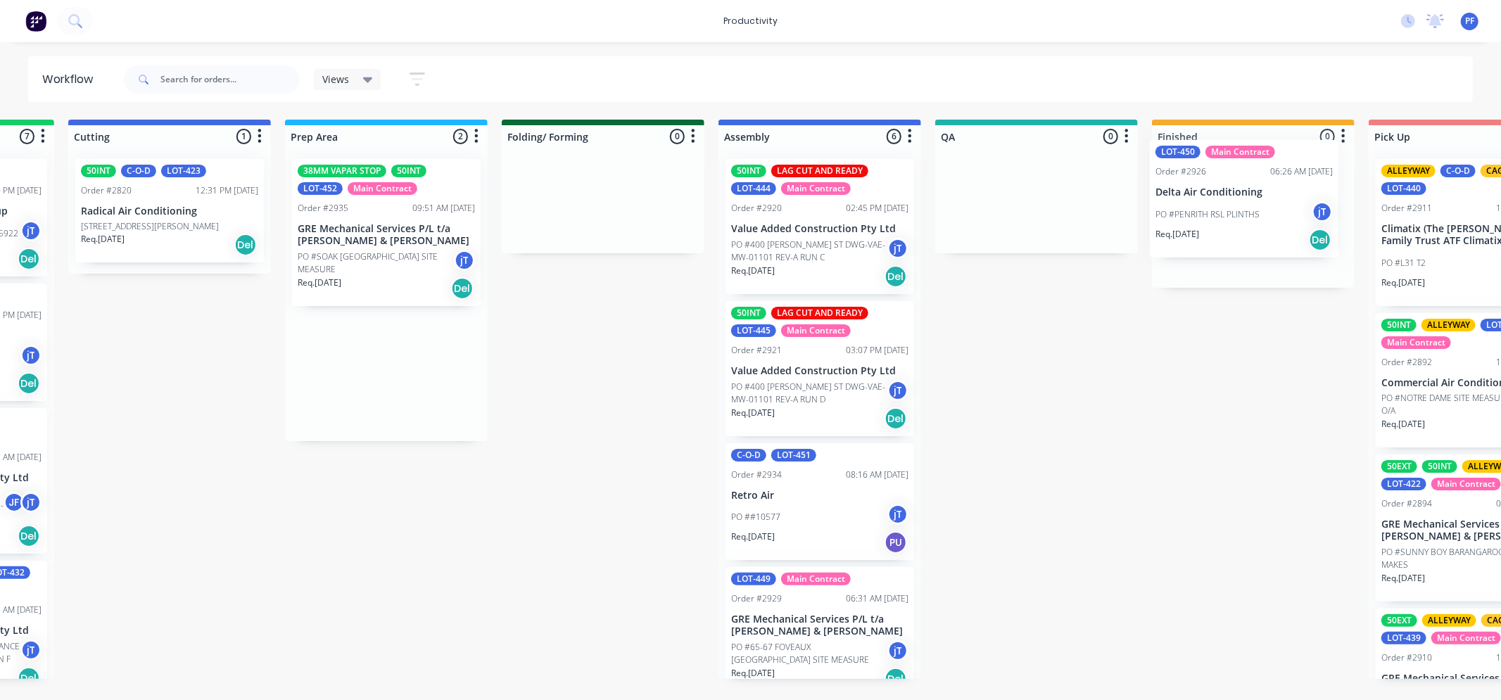  I want to click on div: Workflow, so click(71, 80).